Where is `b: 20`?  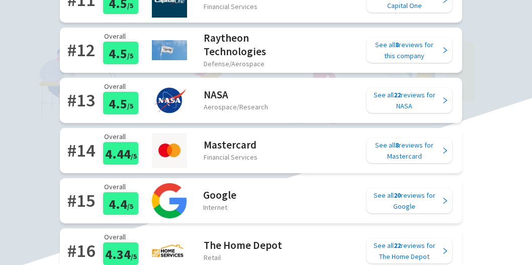 b: 20 is located at coordinates (397, 196).